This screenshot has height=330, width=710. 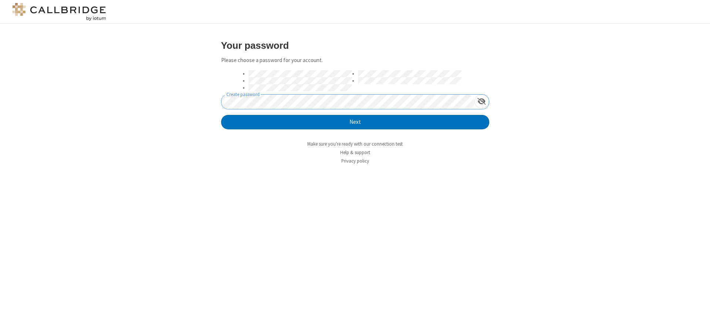 I want to click on a: Make sure you're ready with our connection test, so click(x=355, y=144).